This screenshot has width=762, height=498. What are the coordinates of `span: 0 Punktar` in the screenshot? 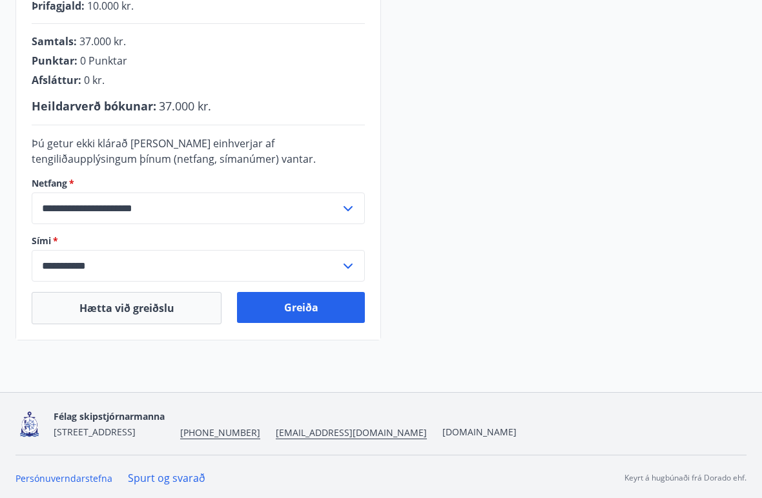 It's located at (103, 61).